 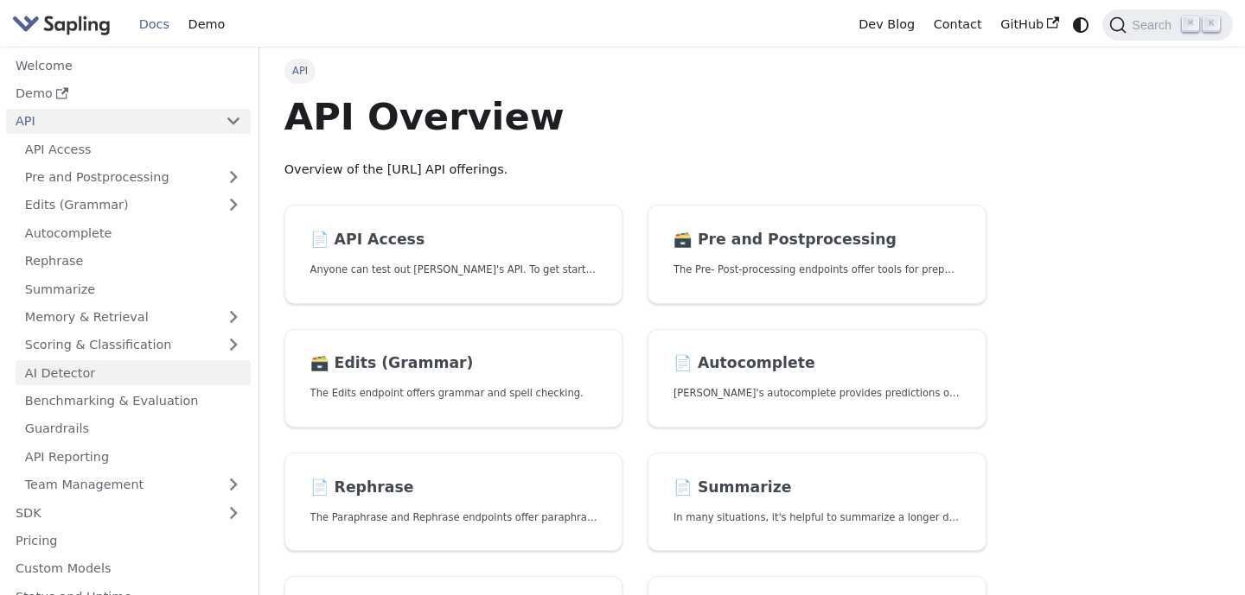 I want to click on a: API Access, so click(x=133, y=149).